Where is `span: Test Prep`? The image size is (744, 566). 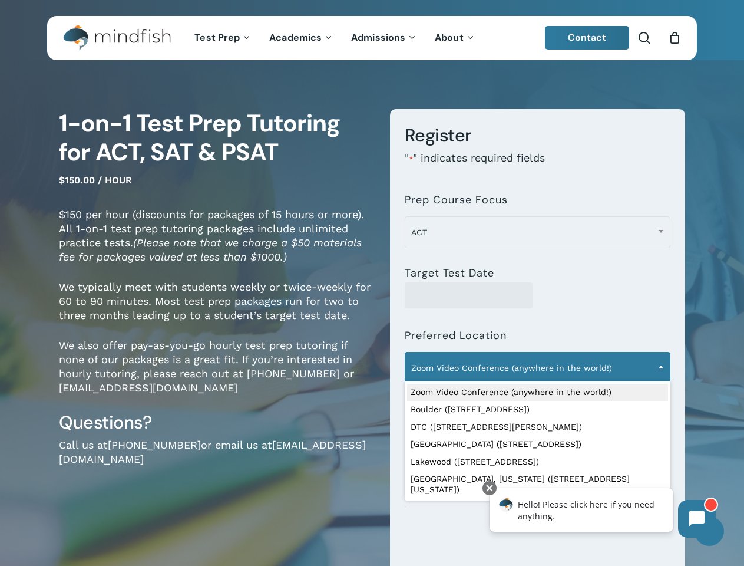
span: Test Prep is located at coordinates (217, 37).